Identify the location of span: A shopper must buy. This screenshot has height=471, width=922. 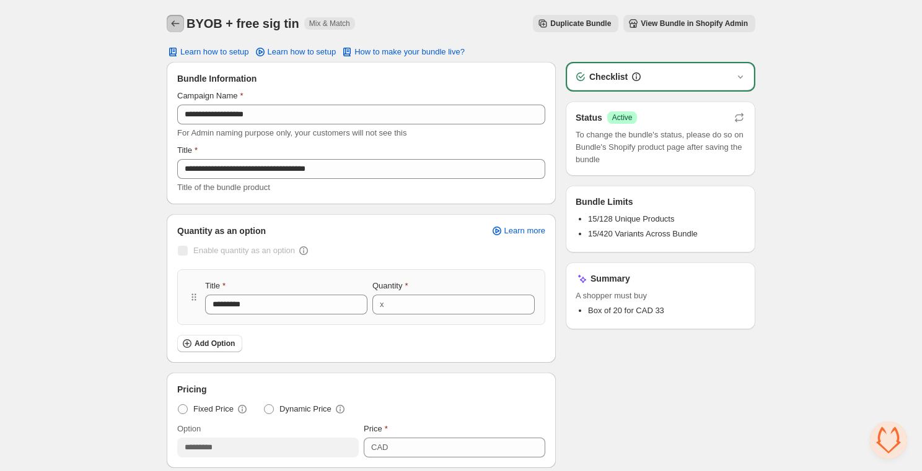
(660, 296).